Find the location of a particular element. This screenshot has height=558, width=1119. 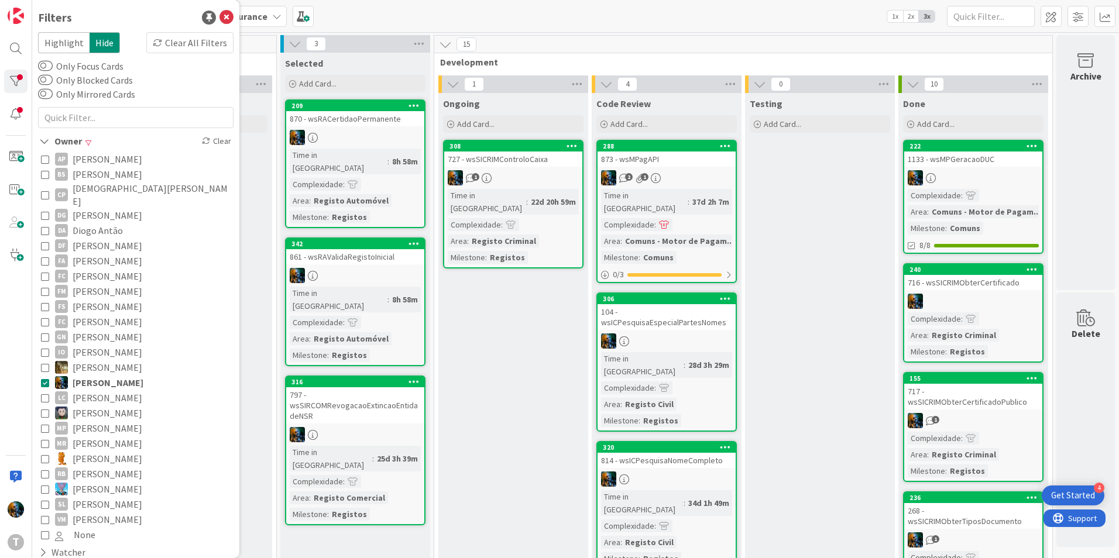

span: 2 is located at coordinates (629, 177).